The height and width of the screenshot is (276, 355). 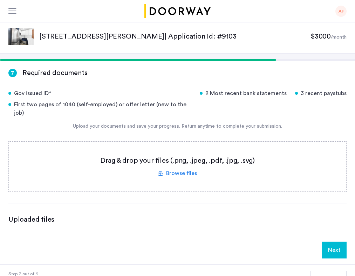 What do you see at coordinates (321, 93) in the screenshot?
I see `div: 3 recent paystubs` at bounding box center [321, 93].